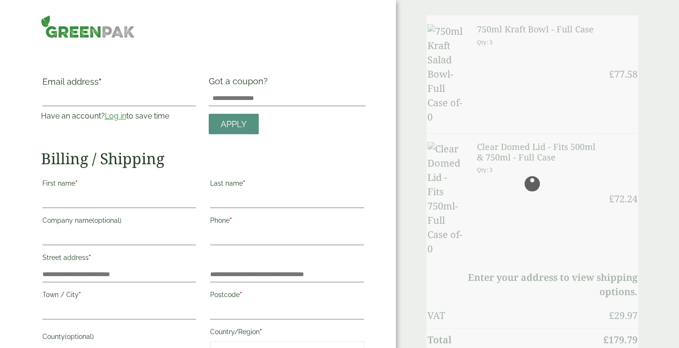 This screenshot has width=679, height=348. What do you see at coordinates (119, 222) in the screenshot?
I see `label: Company name` at bounding box center [119, 222].